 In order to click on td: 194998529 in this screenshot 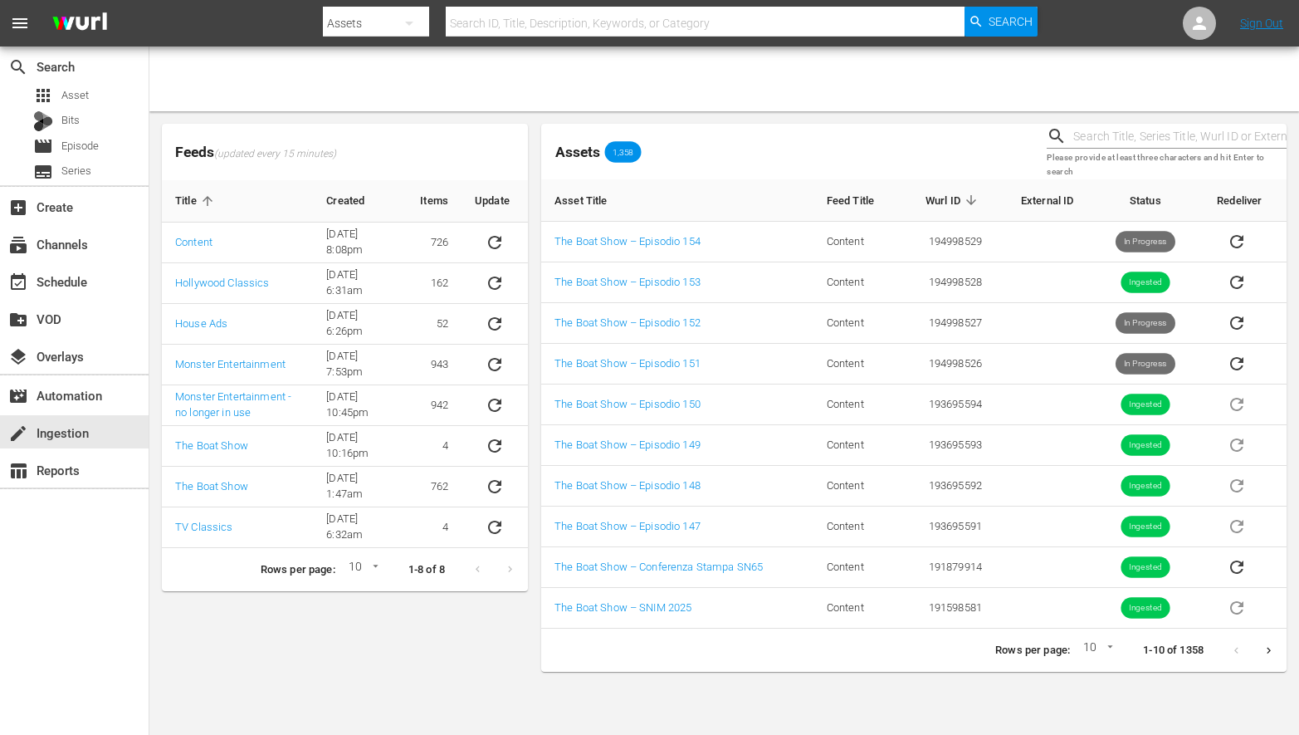, I will do `click(947, 242)`.